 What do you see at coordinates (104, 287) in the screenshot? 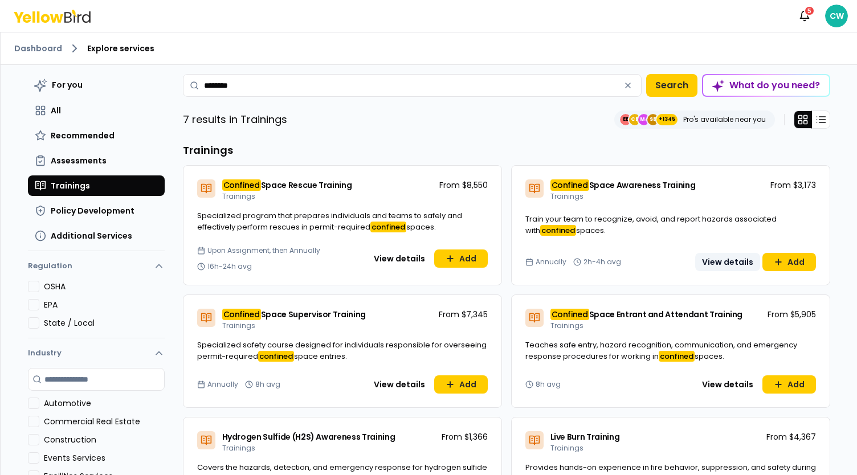
I see `label: OSHA` at bounding box center [104, 287].